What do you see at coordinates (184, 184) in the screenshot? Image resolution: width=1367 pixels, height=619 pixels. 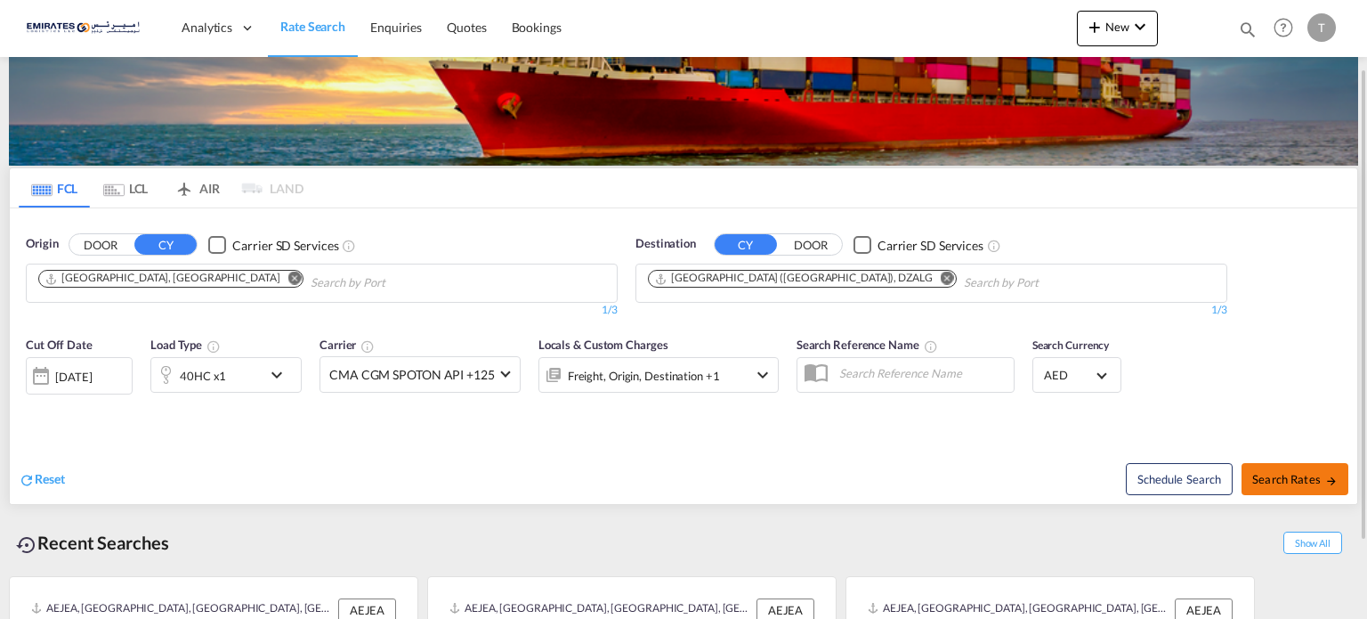 I see `md-icon: icon-airplane` at bounding box center [184, 184].